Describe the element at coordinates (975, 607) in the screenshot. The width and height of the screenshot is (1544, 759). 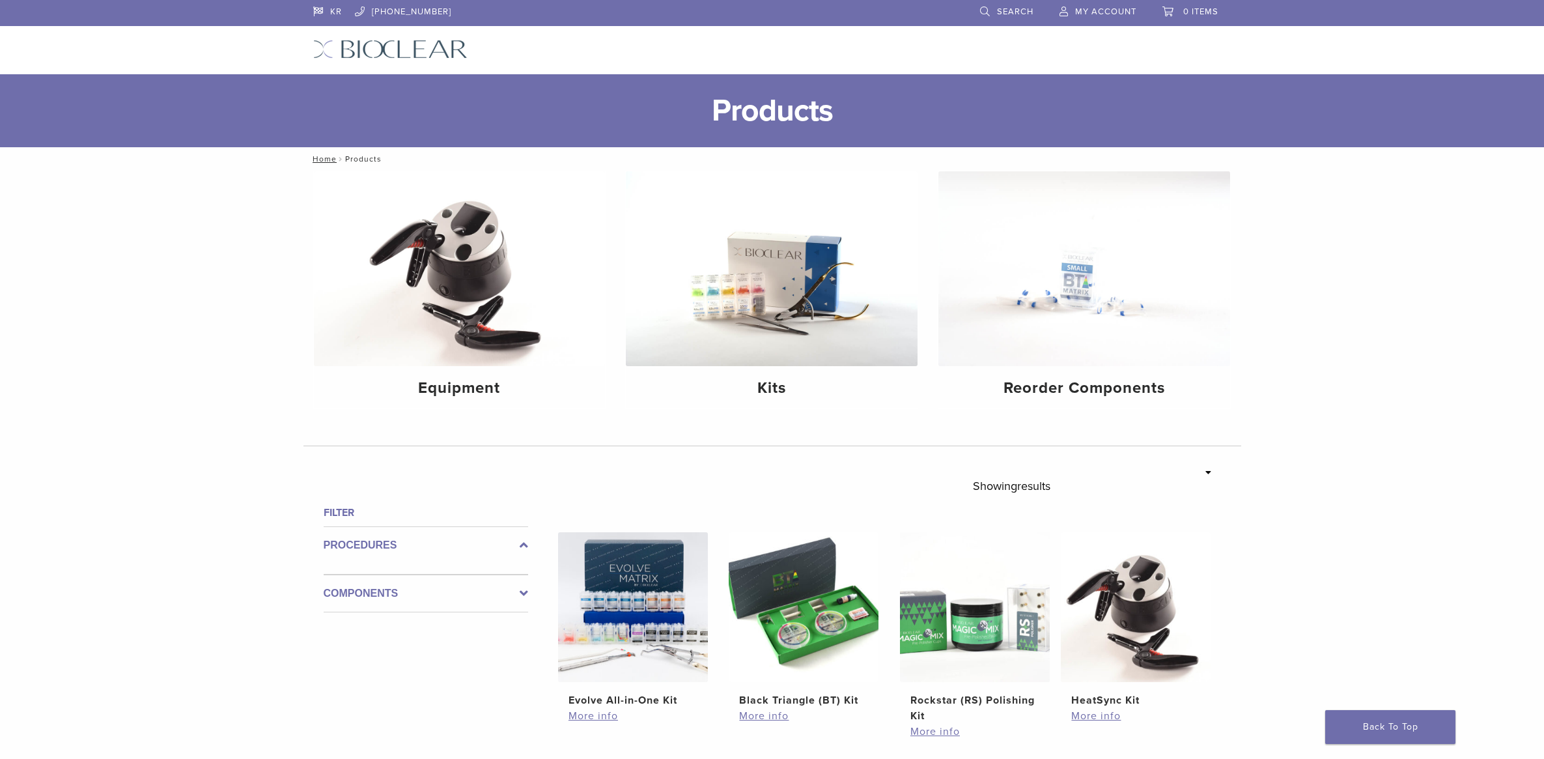
I see `img: Rockstar (RS) Polishing Kit` at that location.